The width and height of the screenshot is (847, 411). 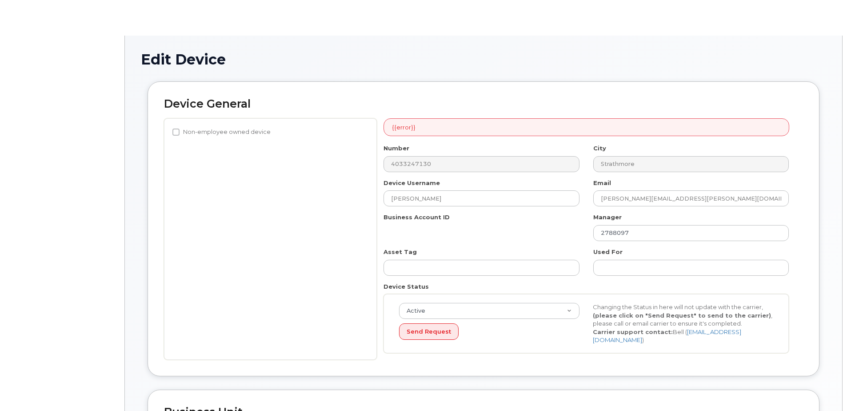 I want to click on label: Business Account ID, so click(x=416, y=217).